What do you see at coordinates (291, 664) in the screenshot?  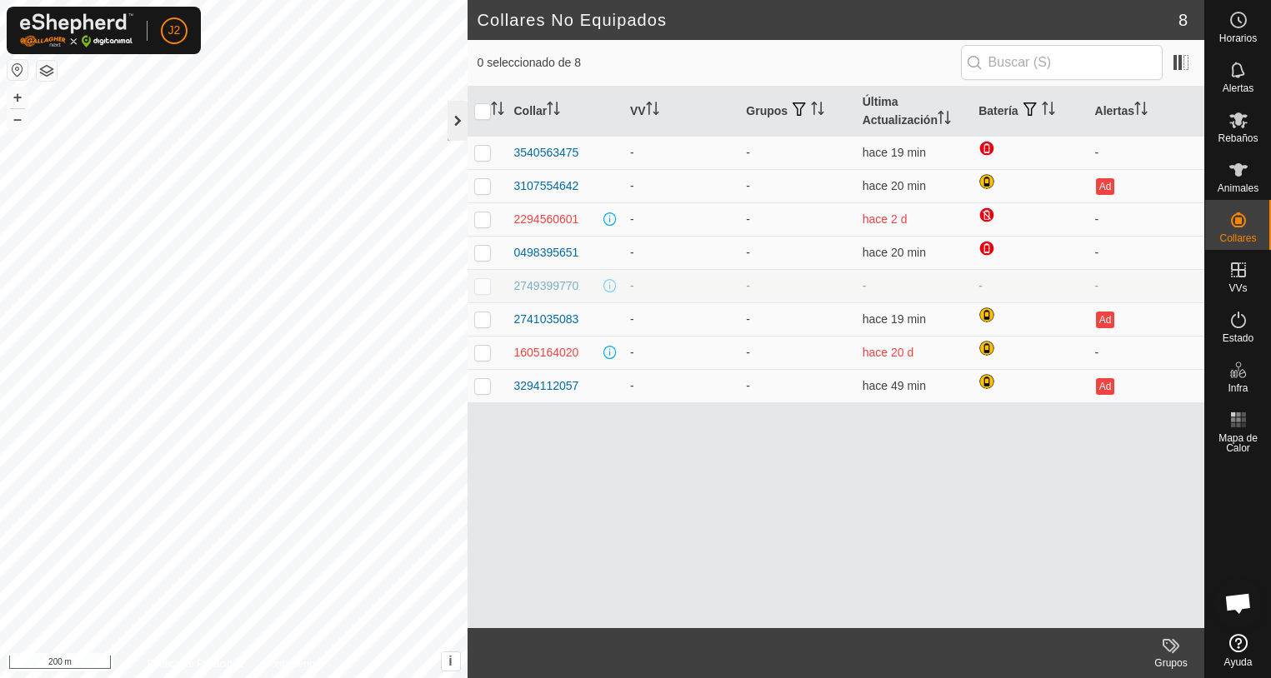 I see `a: Contáctenos` at bounding box center [291, 664].